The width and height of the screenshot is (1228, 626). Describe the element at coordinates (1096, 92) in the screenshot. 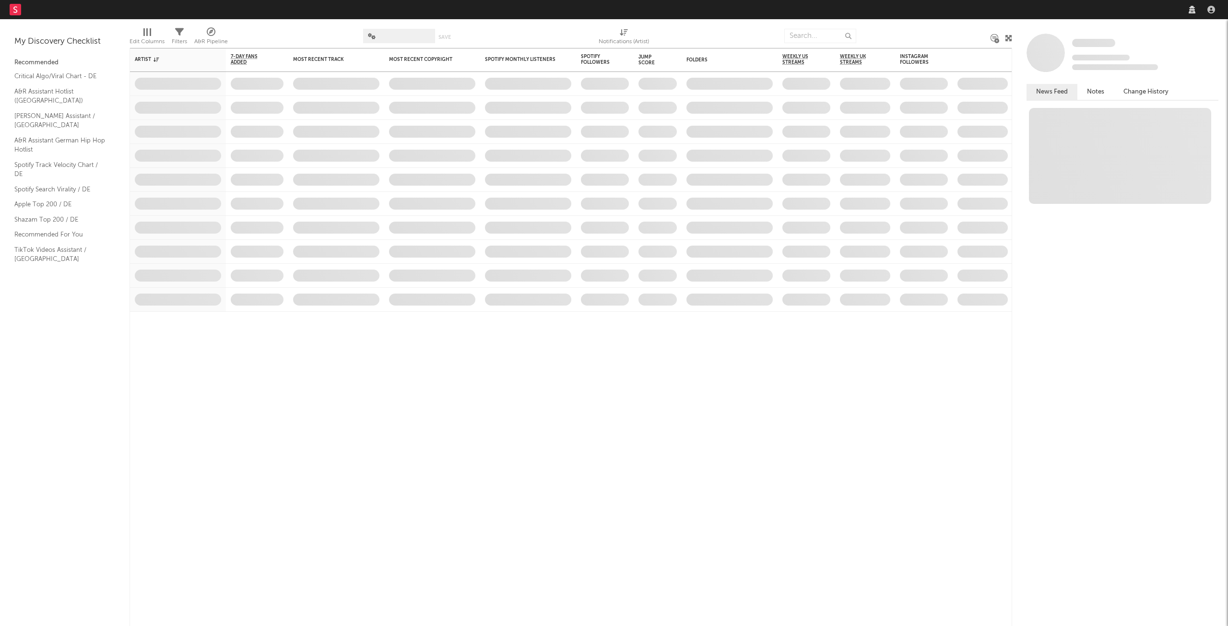

I see `button: Notes` at that location.